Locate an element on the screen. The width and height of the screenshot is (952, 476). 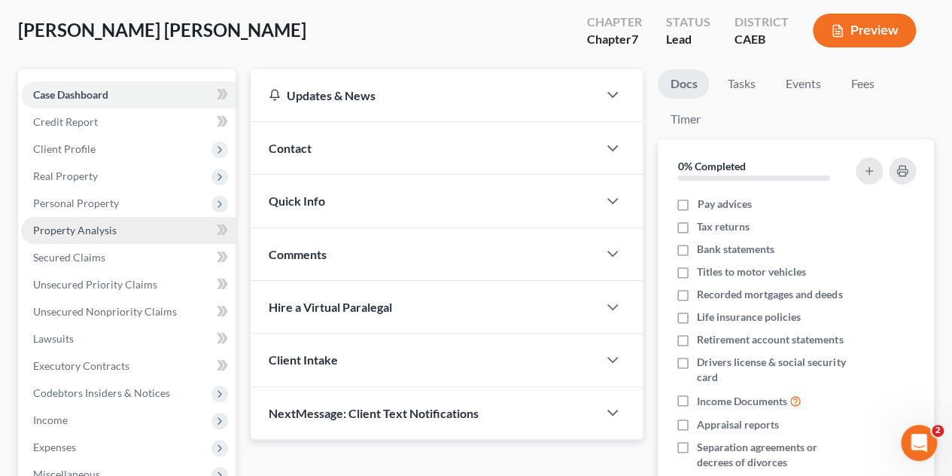
span: Drivers license & social security card is located at coordinates (775, 370).